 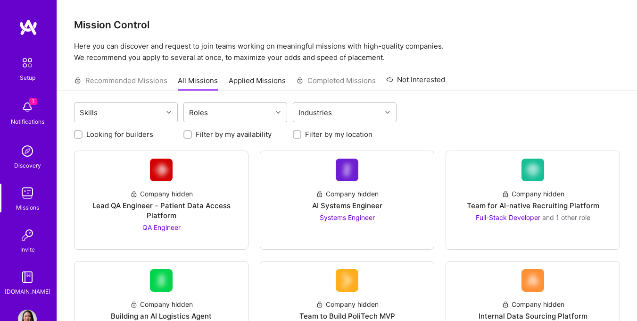 I want to click on span: Systems Engineer, so click(x=347, y=217).